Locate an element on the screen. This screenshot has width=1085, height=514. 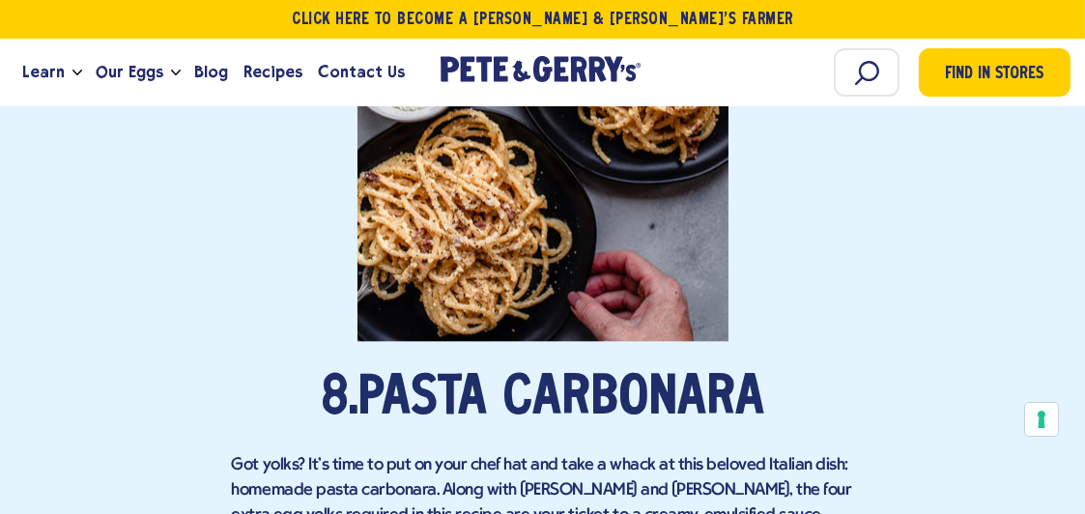
button: Open the dropdown menu for Learn is located at coordinates (77, 72).